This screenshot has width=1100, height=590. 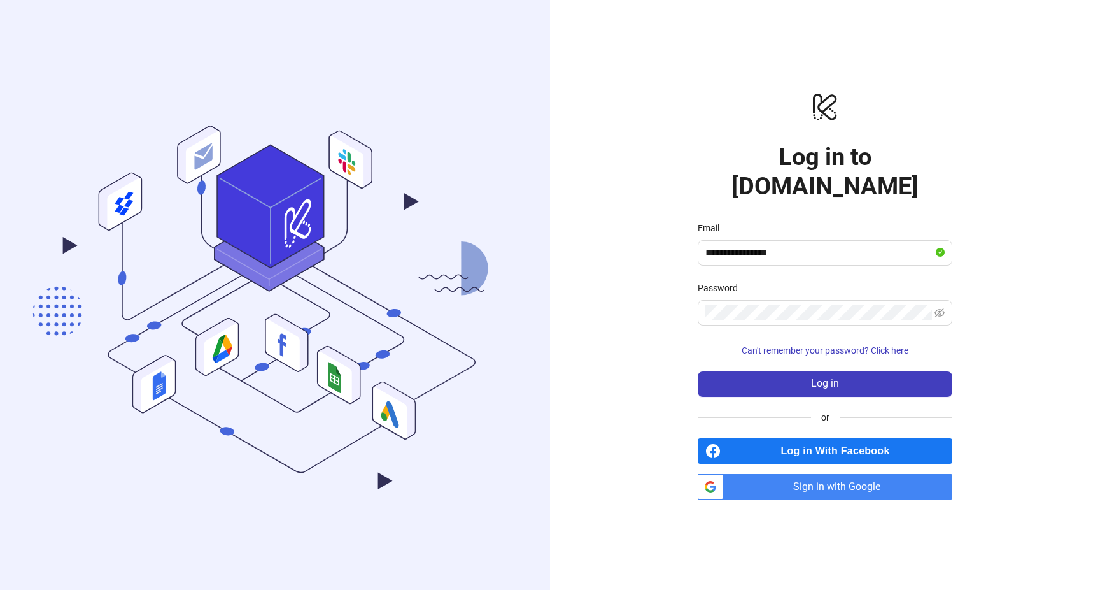 I want to click on a: Sign in with Google, so click(x=825, y=486).